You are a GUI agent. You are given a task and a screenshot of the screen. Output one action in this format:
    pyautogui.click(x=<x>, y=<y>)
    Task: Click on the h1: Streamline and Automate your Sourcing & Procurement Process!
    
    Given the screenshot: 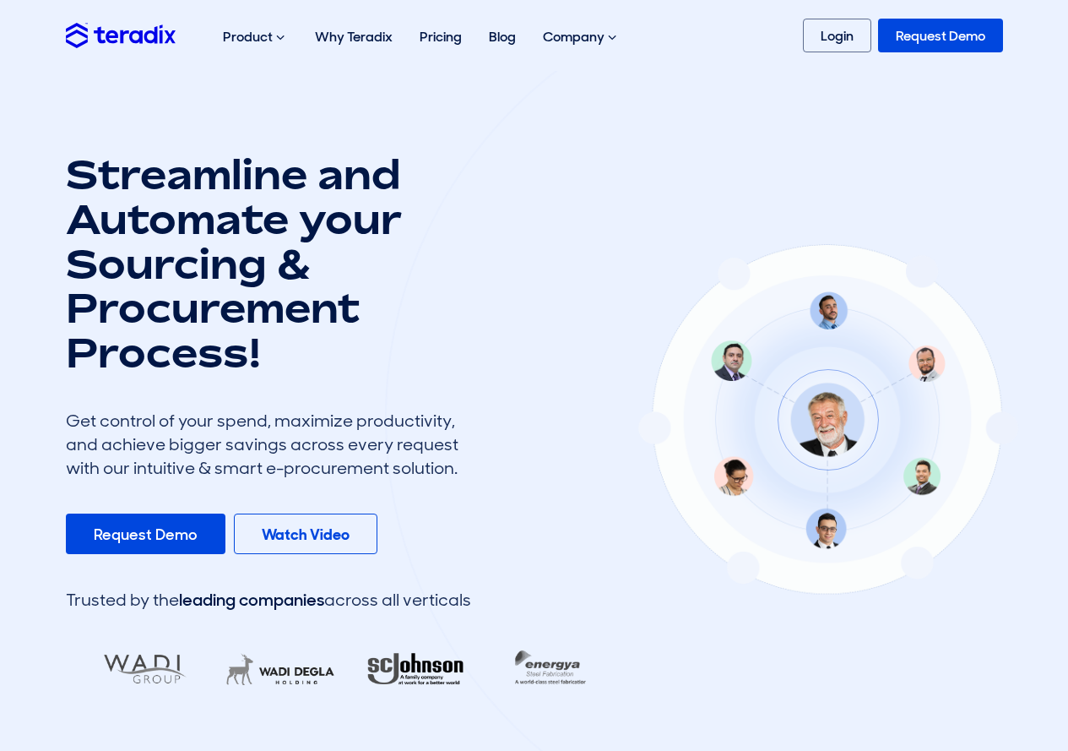 What is the action you would take?
    pyautogui.click(x=268, y=263)
    